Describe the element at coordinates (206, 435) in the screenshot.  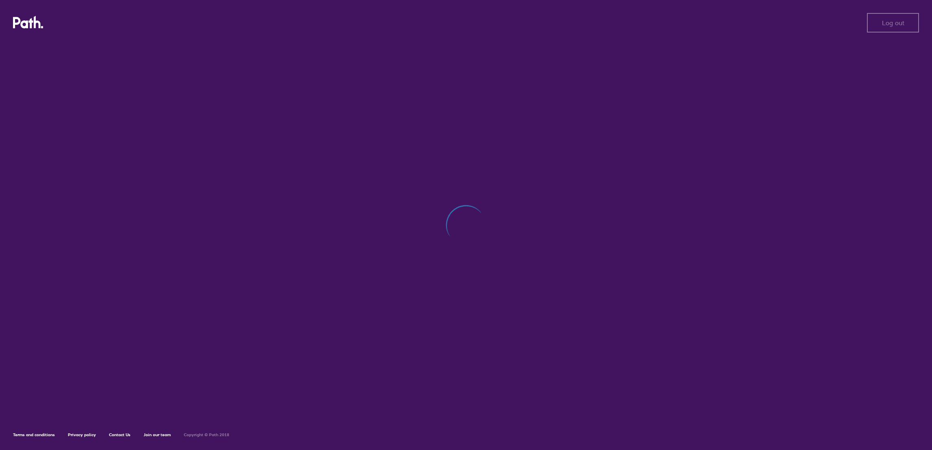
I see `h6: Copyright © Path 2018` at that location.